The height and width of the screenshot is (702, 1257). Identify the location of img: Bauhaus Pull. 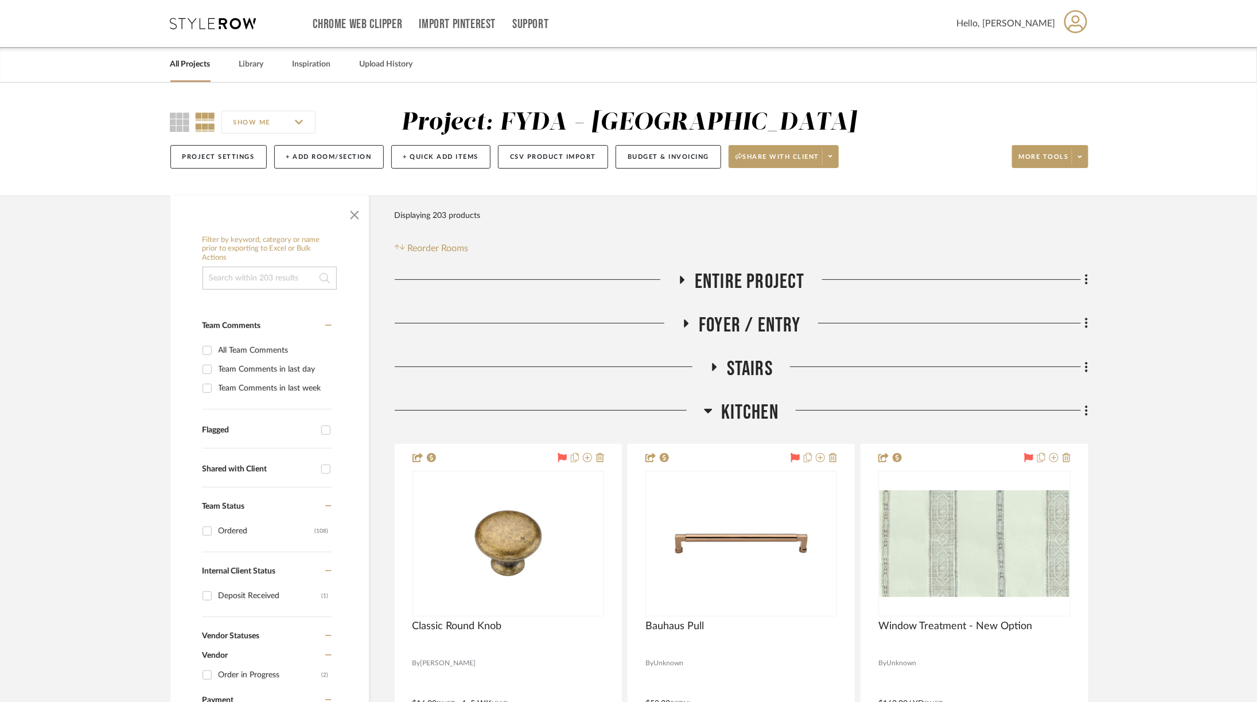
(741, 544).